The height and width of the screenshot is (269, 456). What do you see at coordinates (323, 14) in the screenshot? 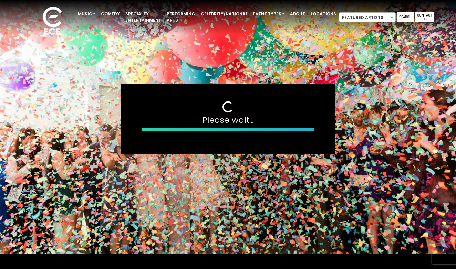
I see `a: Locations` at bounding box center [323, 14].